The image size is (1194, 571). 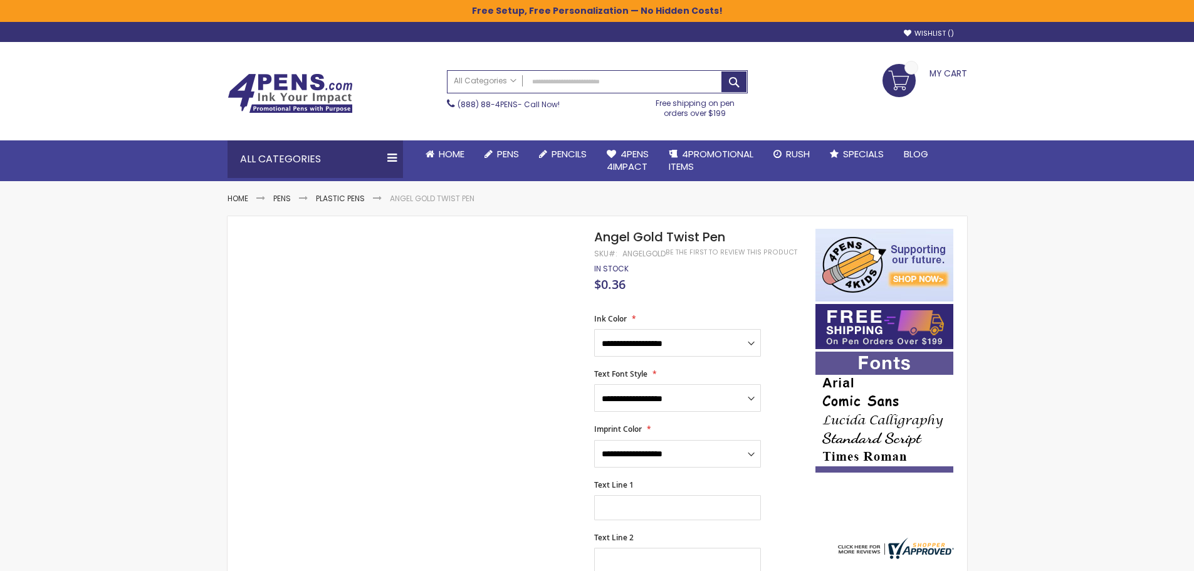 I want to click on li: Angel Gold Twist Pen, so click(x=432, y=199).